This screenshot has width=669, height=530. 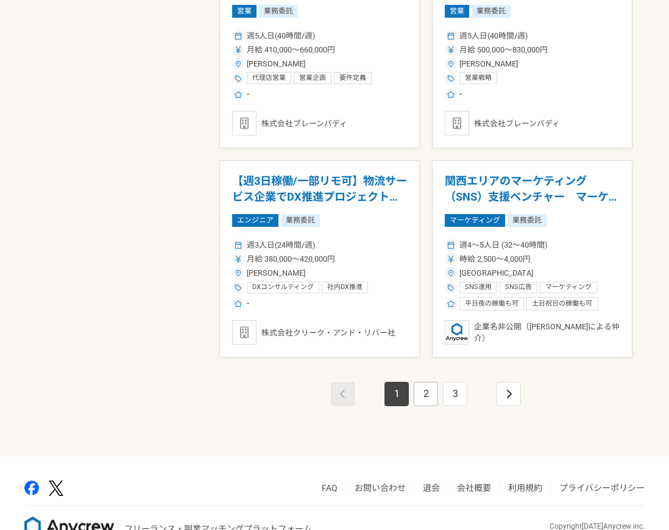 I want to click on div: 平日夜の稼働も可, so click(x=492, y=304).